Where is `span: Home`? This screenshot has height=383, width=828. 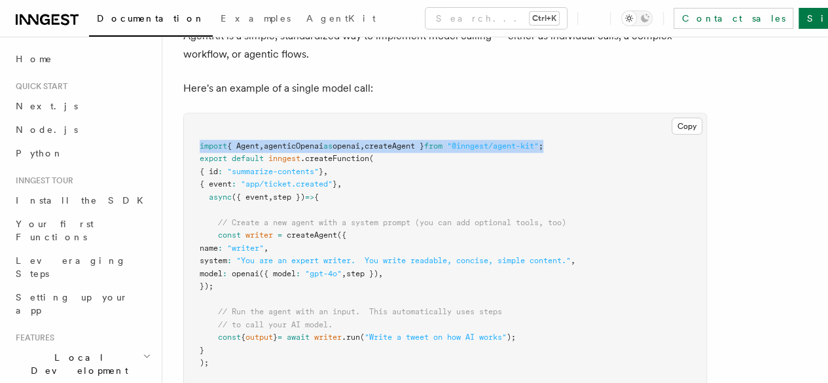 span: Home is located at coordinates (34, 59).